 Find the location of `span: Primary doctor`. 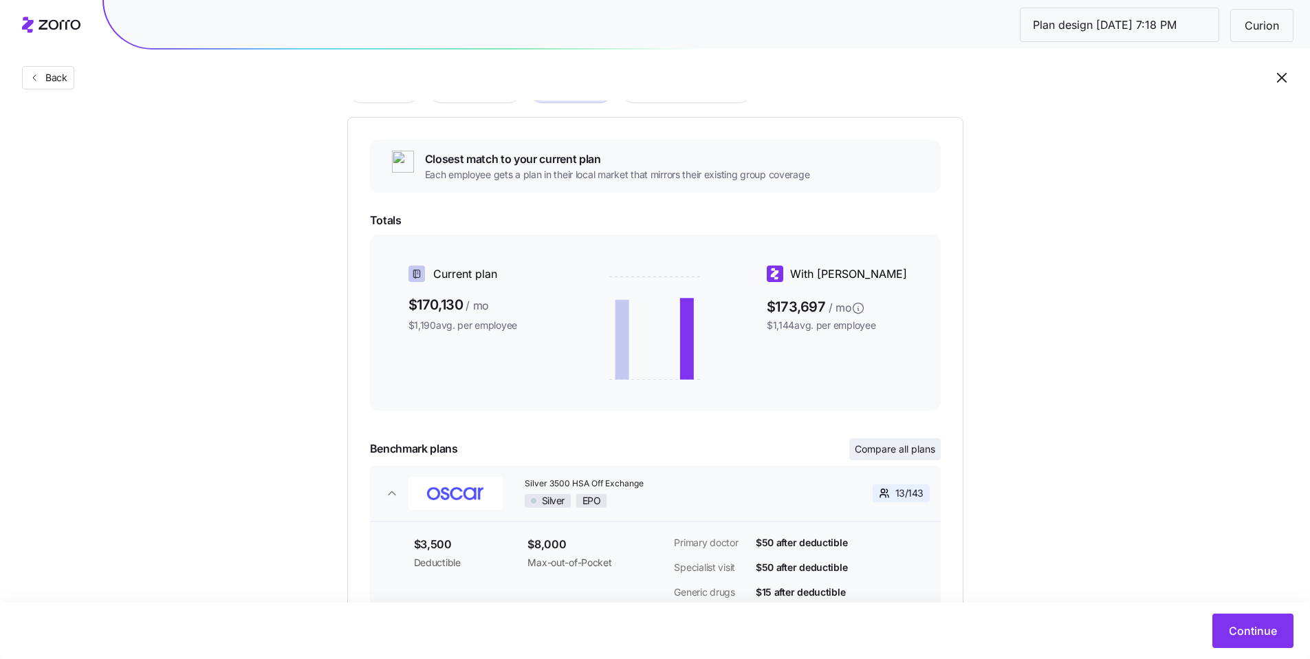

span: Primary doctor is located at coordinates (706, 543).